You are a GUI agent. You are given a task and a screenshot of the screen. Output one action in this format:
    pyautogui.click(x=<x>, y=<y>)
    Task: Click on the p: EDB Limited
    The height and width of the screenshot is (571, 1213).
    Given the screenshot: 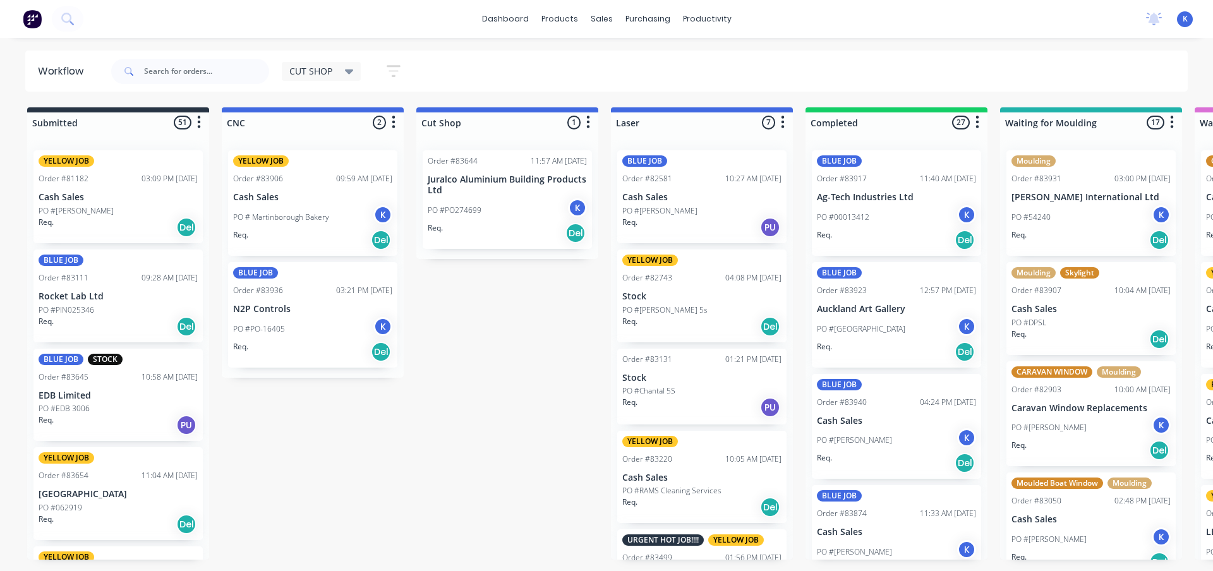 What is the action you would take?
    pyautogui.click(x=118, y=396)
    